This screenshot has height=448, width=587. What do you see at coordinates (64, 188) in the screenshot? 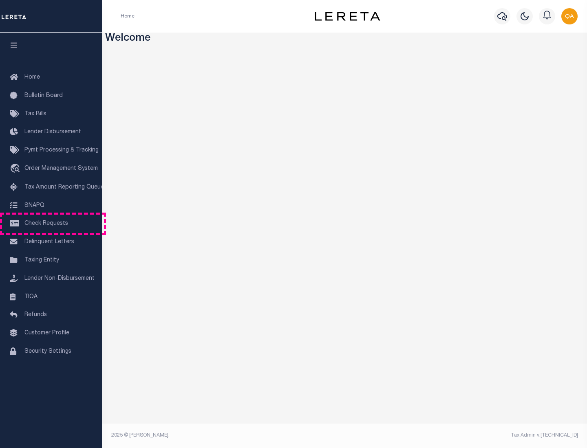
I see `span: Tax Amount Reporting Queue` at bounding box center [64, 188].